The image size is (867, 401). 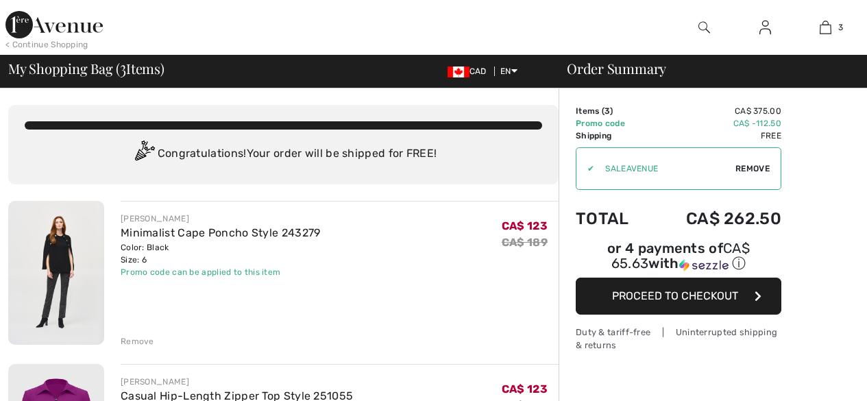 What do you see at coordinates (612, 123) in the screenshot?
I see `td: Promo code` at bounding box center [612, 123].